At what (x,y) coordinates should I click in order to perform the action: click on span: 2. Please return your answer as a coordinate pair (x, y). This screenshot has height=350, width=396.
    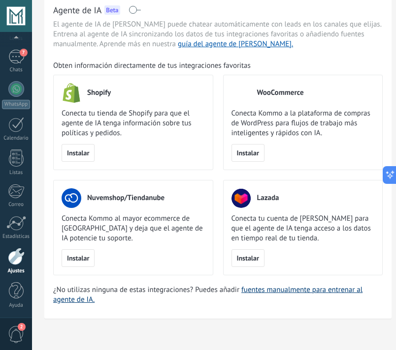
    Looking at the image, I should click on (22, 327).